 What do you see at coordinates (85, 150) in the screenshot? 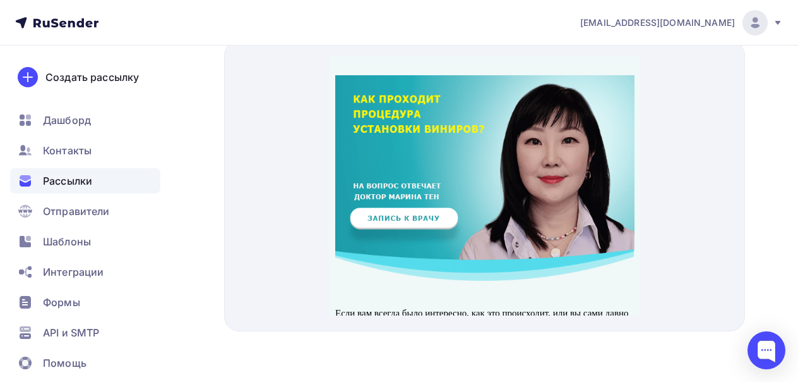
I see `a: Контакты` at bounding box center [85, 150].